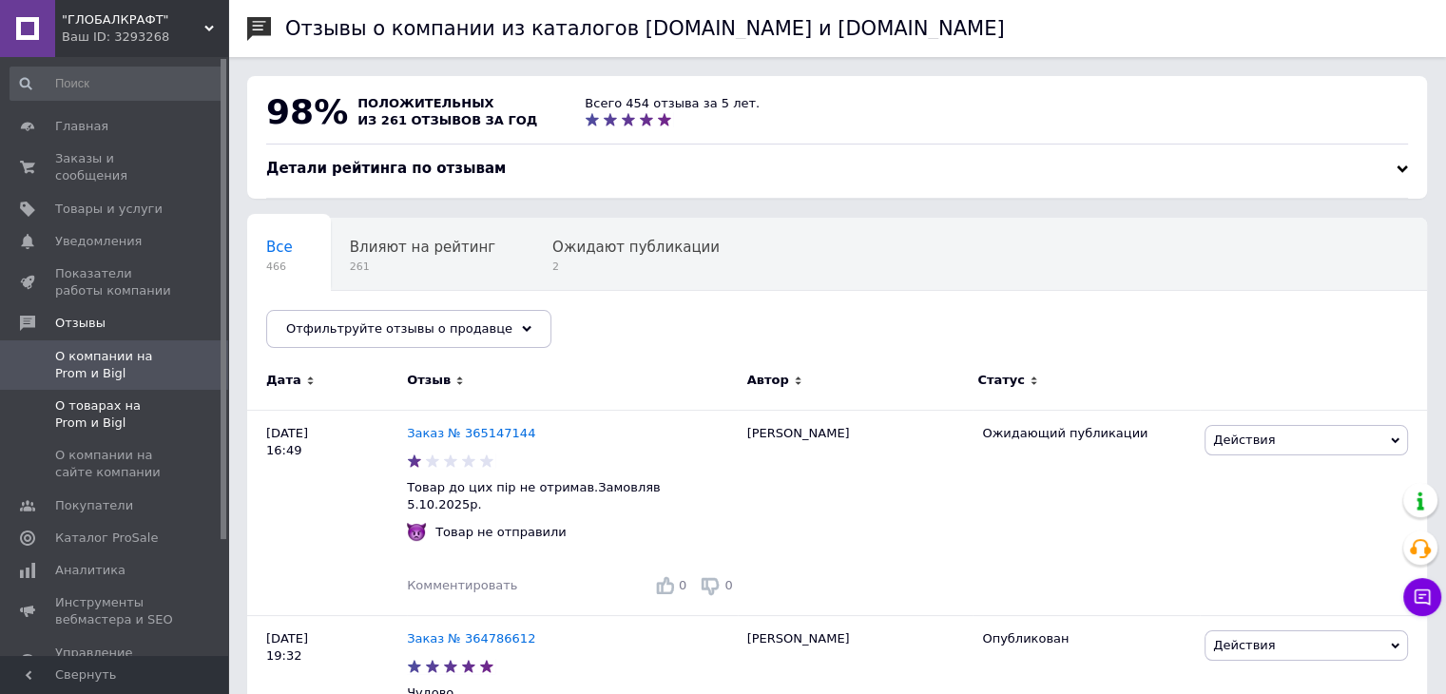  Describe the element at coordinates (471, 433) in the screenshot. I see `a: Заказ № 365147144` at that location.